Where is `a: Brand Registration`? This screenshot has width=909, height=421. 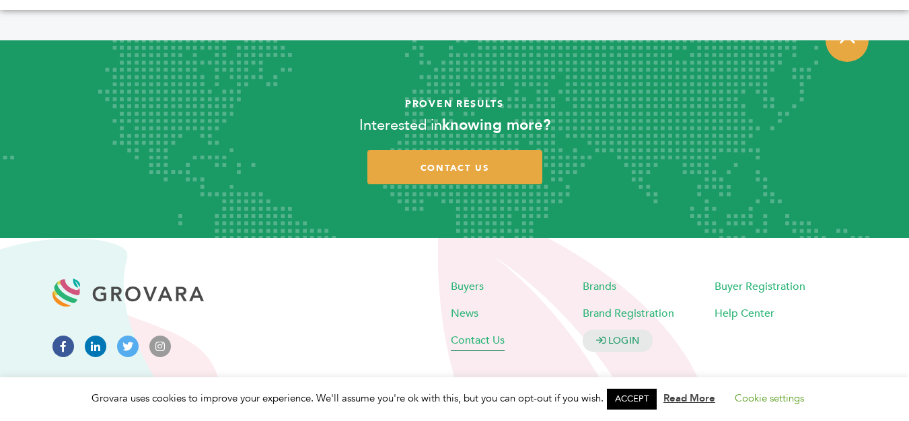
a: Brand Registration is located at coordinates (628, 314).